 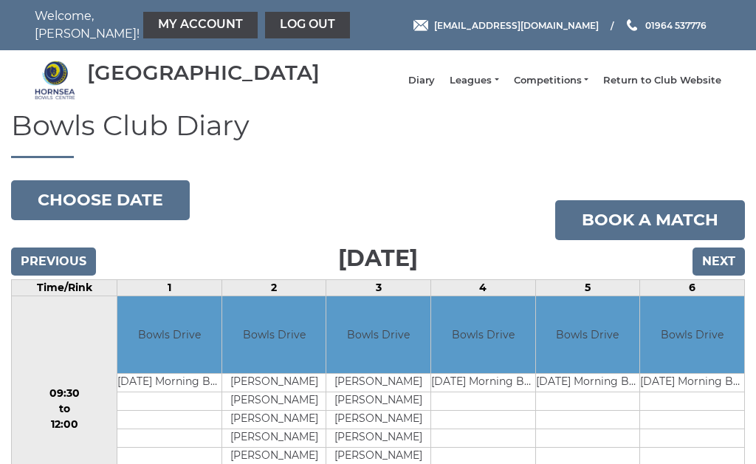 I want to click on a: Log out, so click(x=307, y=25).